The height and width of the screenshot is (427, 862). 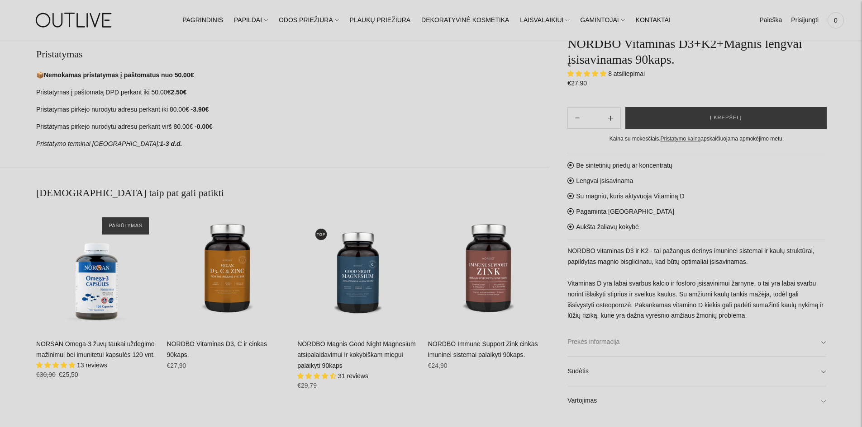 What do you see at coordinates (293, 127) in the screenshot?
I see `p: Pristatymas pirkėjo nurodytu adresu perkant virš 80.00€ -` at bounding box center [293, 127].